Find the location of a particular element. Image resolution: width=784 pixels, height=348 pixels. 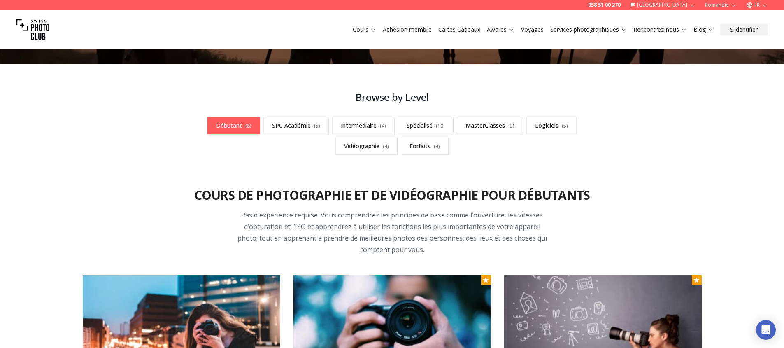

span: ( 8 ) is located at coordinates (248, 126).